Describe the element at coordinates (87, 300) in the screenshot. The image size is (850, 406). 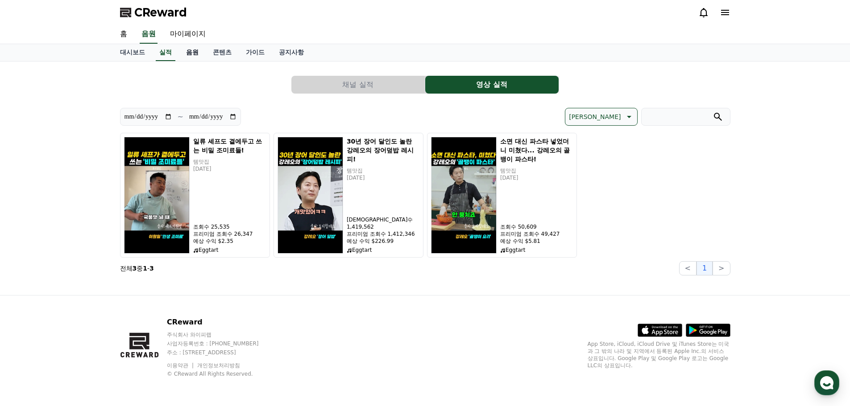
I see `span: 대화` at that location.